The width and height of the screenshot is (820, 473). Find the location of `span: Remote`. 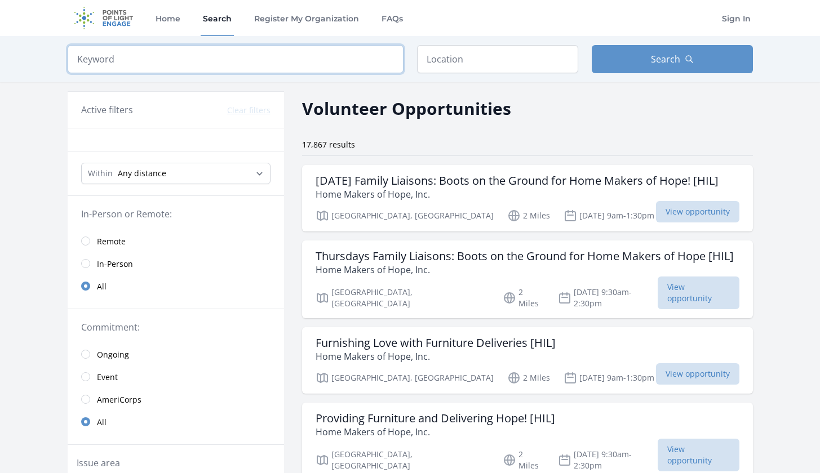

span: Remote is located at coordinates (111, 242).